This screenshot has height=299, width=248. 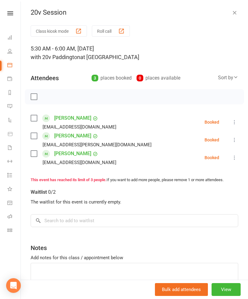 What do you see at coordinates (14, 231) in the screenshot?
I see `a: Class kiosk mode` at bounding box center [14, 231].